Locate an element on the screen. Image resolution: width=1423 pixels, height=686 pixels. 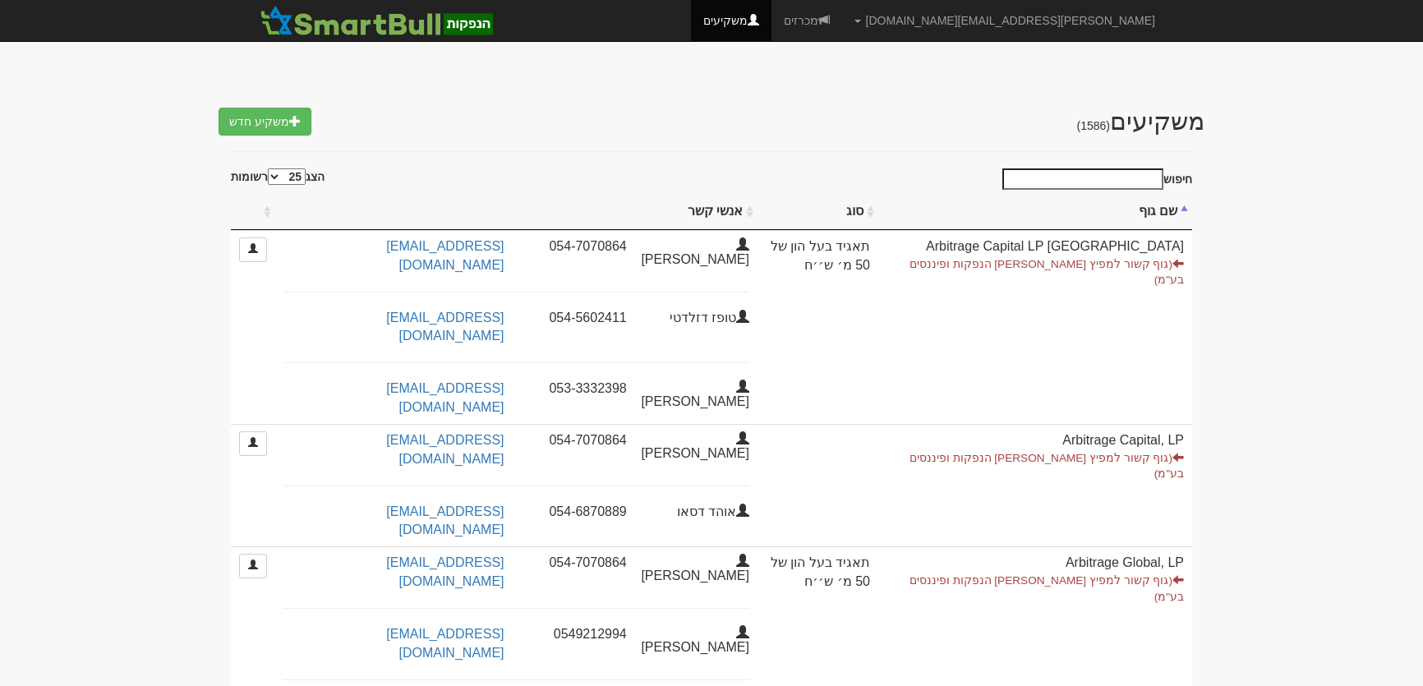
div: אוהד דסאו is located at coordinates (700, 512).